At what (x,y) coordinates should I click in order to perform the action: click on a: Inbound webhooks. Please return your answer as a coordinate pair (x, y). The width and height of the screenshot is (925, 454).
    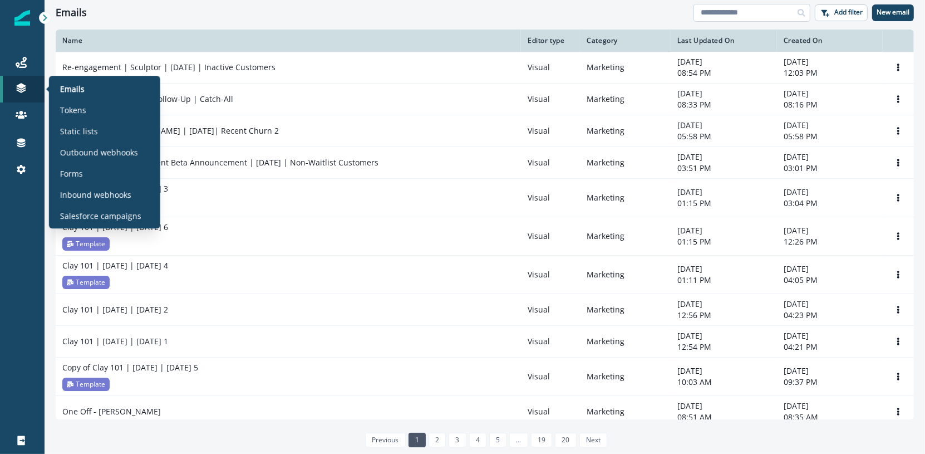
    Looking at the image, I should click on (105, 194).